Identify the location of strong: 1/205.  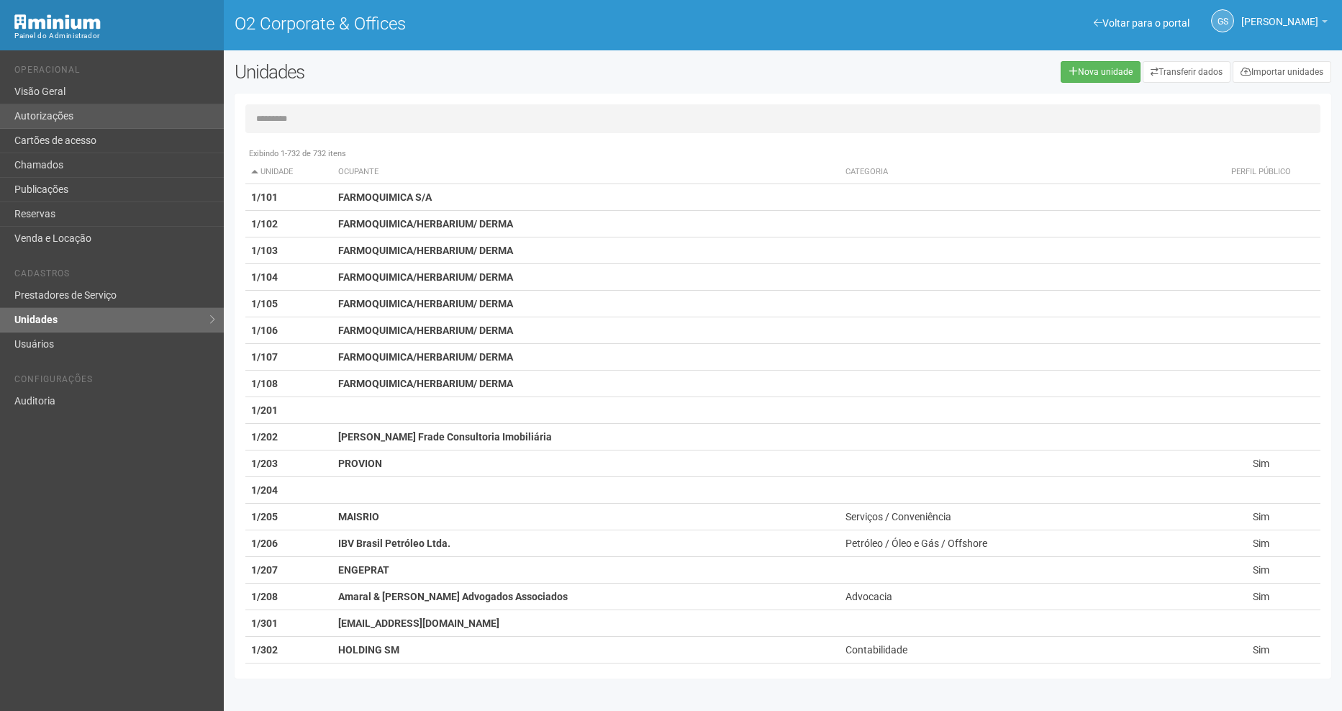
(264, 517).